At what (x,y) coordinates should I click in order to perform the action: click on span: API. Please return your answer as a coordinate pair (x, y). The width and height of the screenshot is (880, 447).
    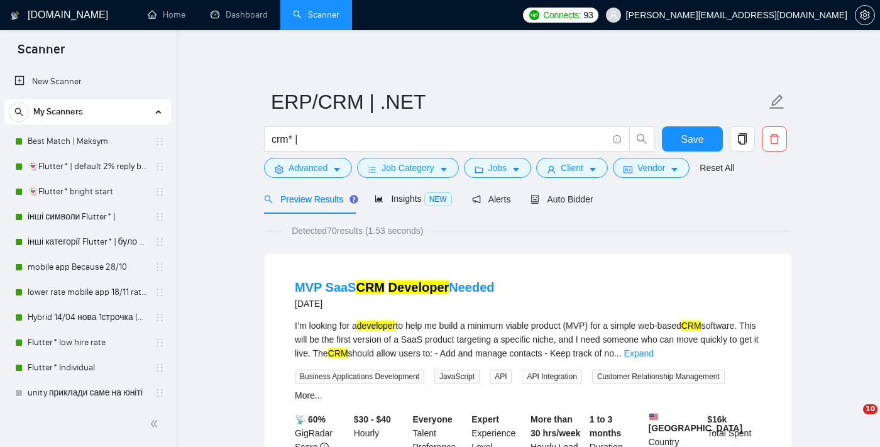
    Looking at the image, I should click on (500, 376).